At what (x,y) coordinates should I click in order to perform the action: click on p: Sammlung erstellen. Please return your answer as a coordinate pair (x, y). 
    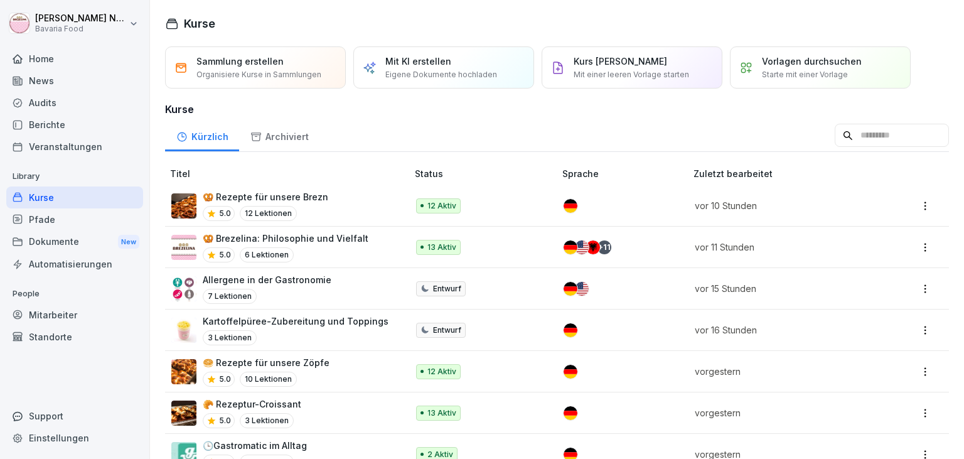
    Looking at the image, I should click on (240, 61).